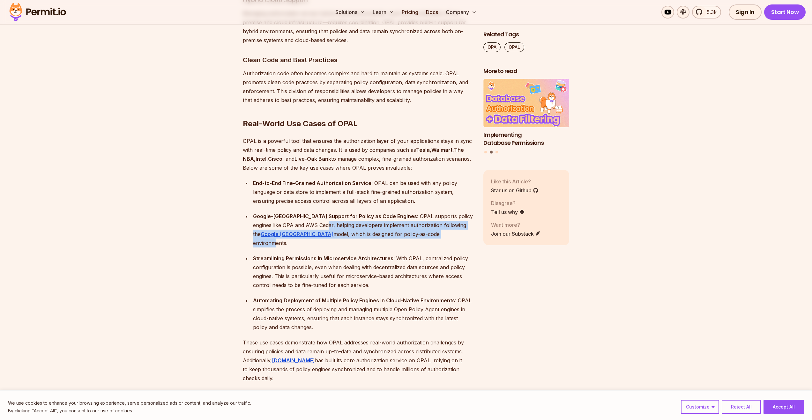 The image size is (812, 420). Describe the element at coordinates (700, 407) in the screenshot. I see `button: Customize` at that location.